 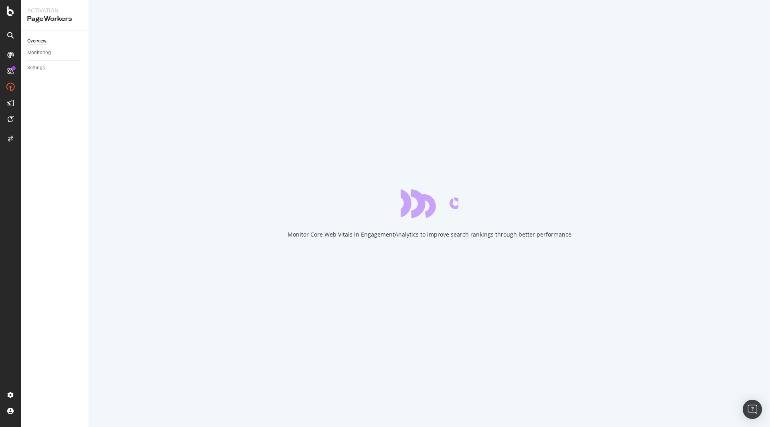 What do you see at coordinates (55, 19) in the screenshot?
I see `div: PageWorkers` at bounding box center [55, 19].